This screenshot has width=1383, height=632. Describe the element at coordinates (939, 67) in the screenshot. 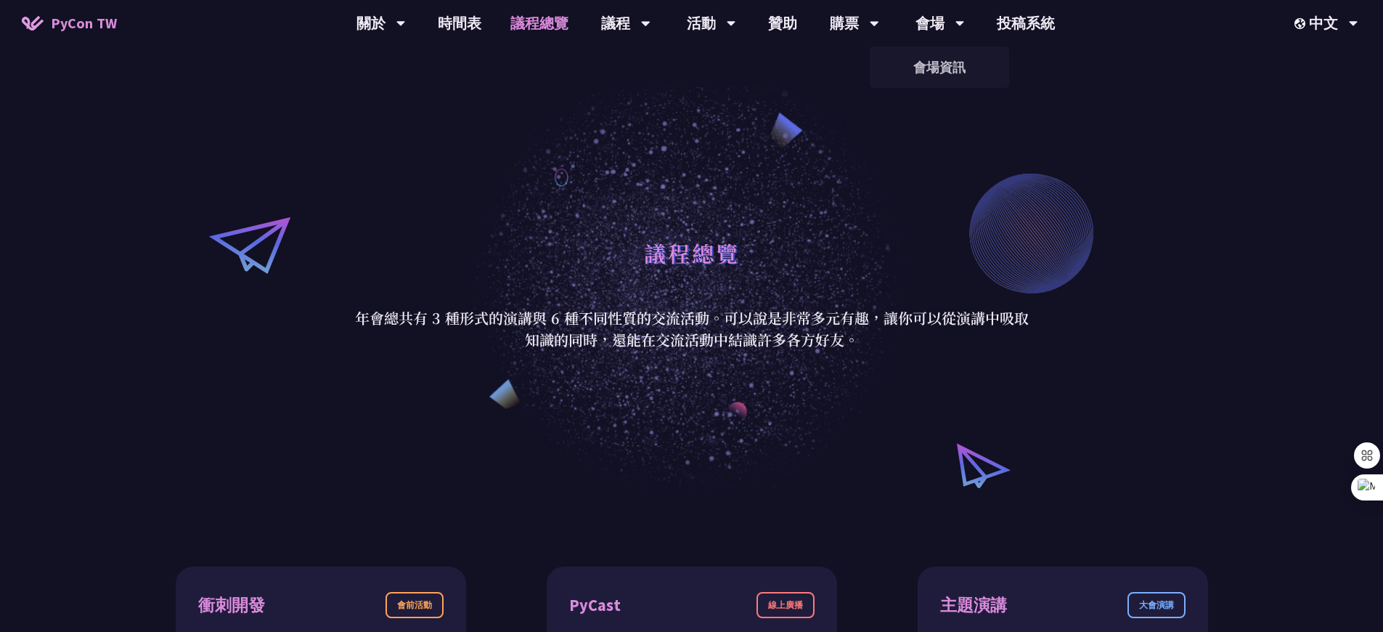

I see `a: 會場資訊` at that location.